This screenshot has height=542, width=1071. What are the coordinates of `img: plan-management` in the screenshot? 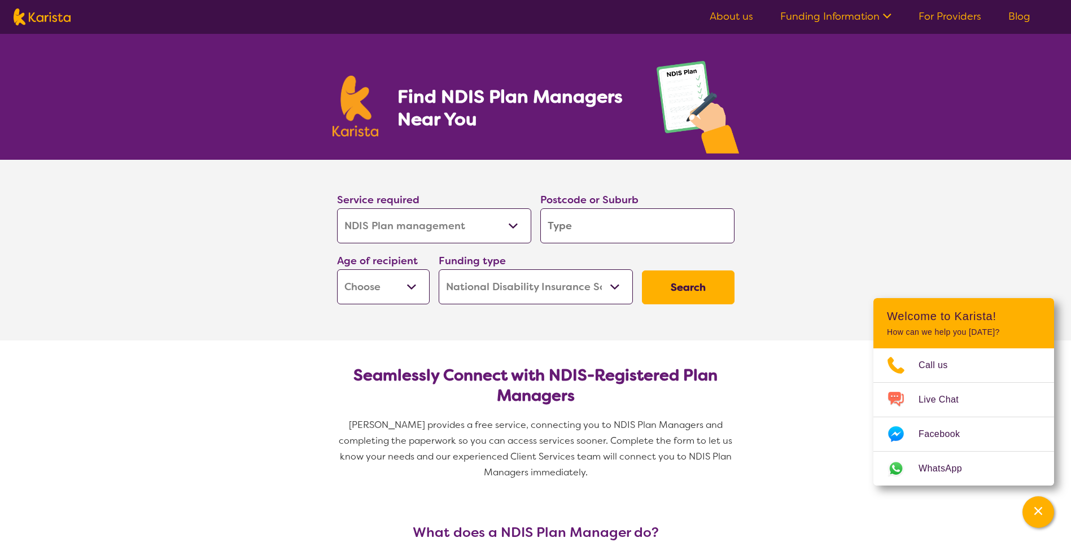 It's located at (698, 110).